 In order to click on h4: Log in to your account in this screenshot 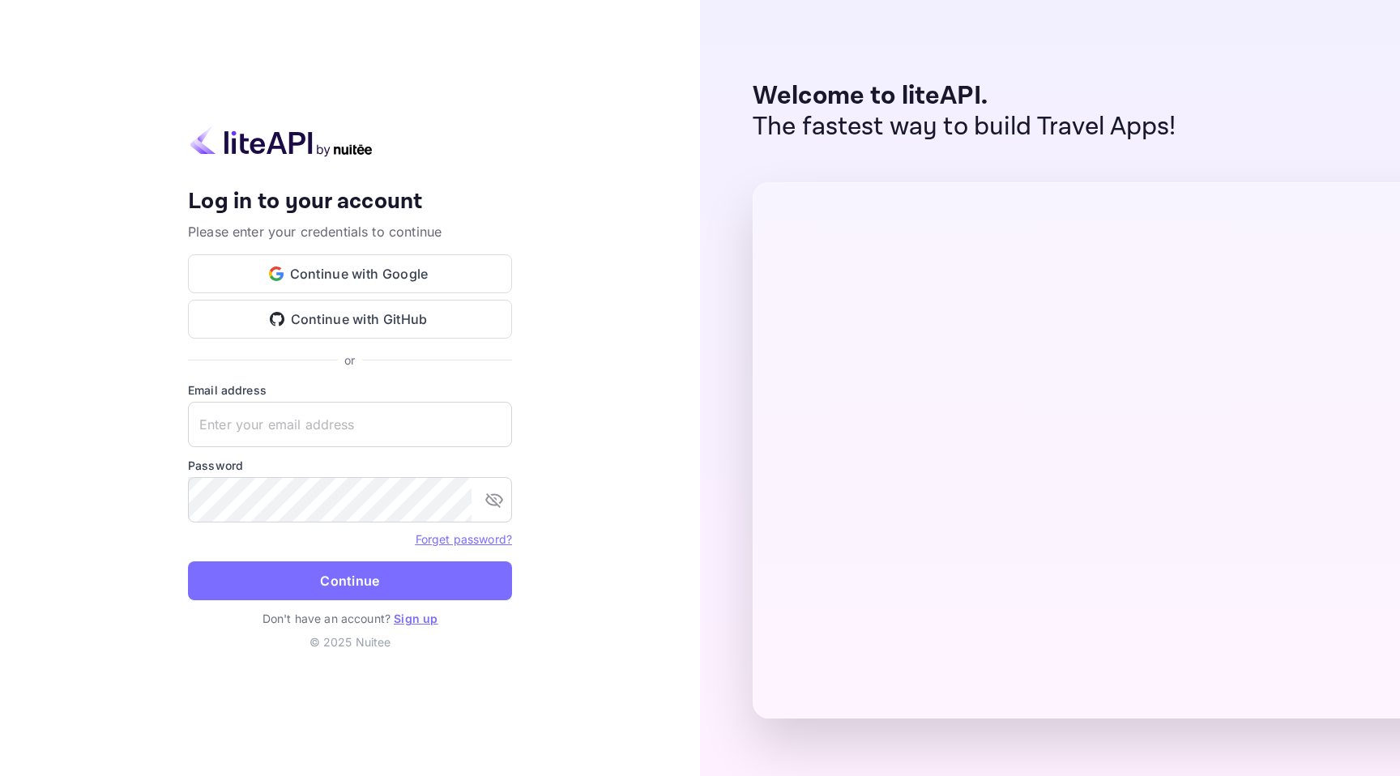, I will do `click(350, 202)`.